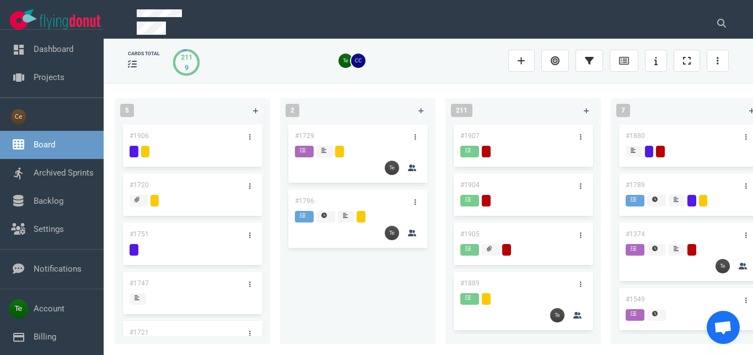  I want to click on a: #1549, so click(635, 299).